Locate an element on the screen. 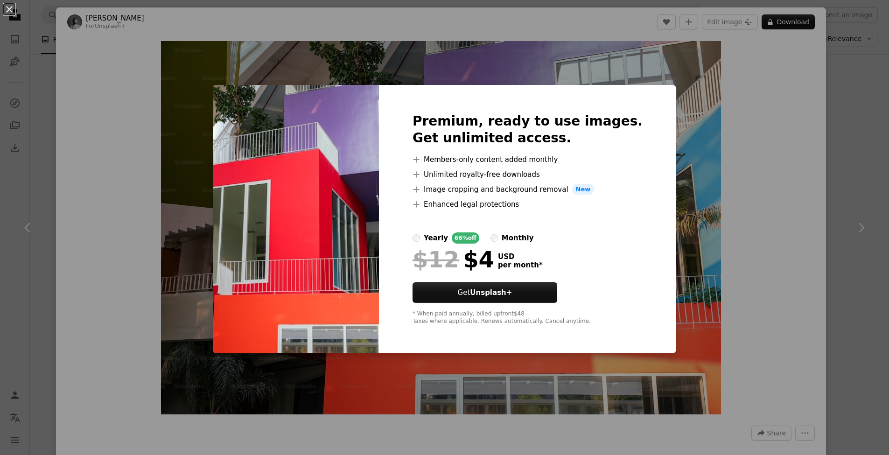 The height and width of the screenshot is (455, 889). li: Unlimited royalty-free downloads is located at coordinates (527, 174).